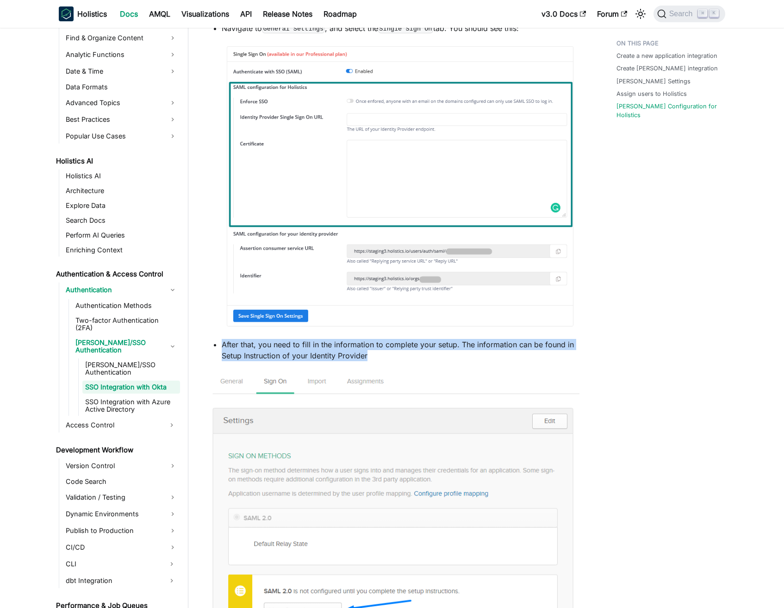  Describe the element at coordinates (641, 14) in the screenshot. I see `button: Switch between dark and light mode (currently light mode)` at that location.